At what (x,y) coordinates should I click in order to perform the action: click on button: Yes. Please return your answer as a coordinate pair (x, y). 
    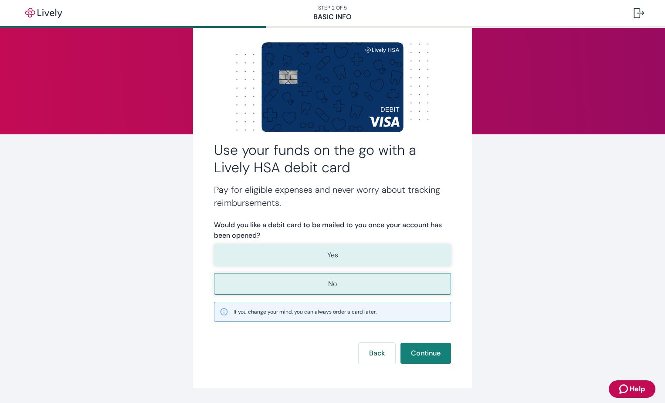
    Looking at the image, I should click on (332, 255).